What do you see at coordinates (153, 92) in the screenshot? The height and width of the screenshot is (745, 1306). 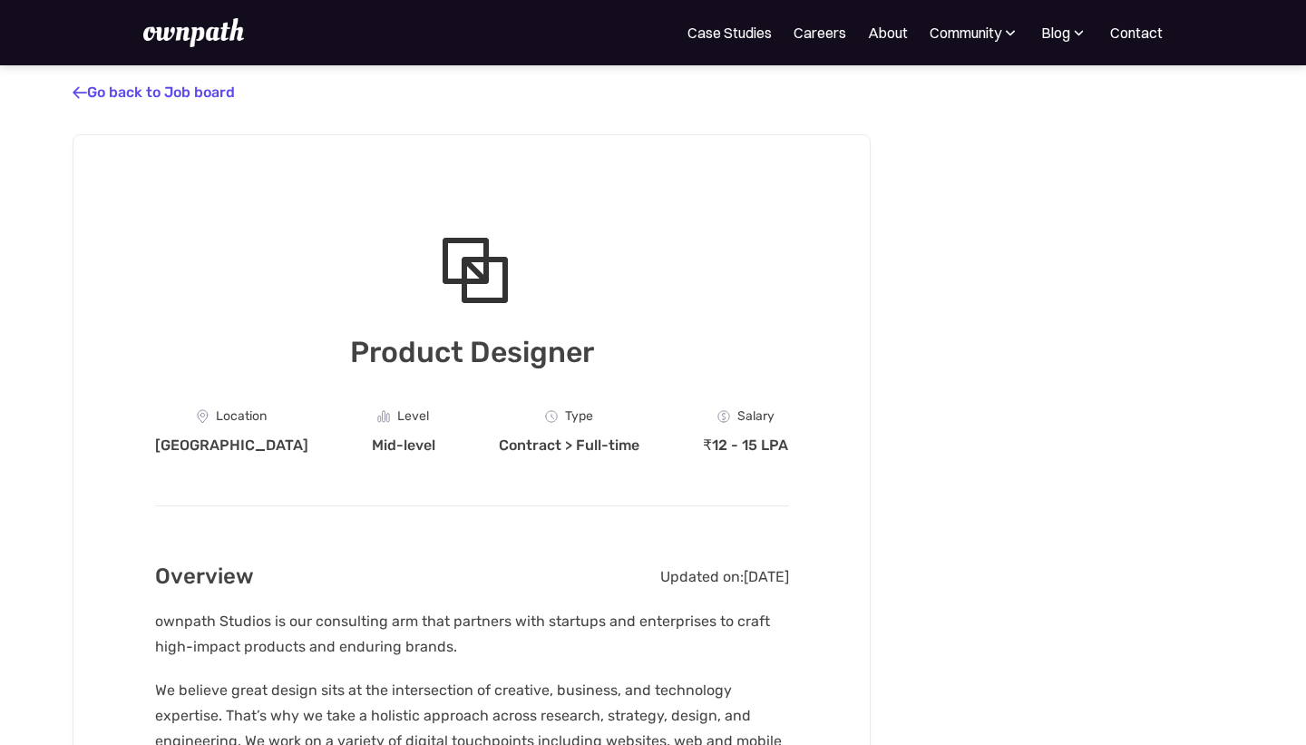 I see `a: Go back to Job board` at bounding box center [153, 92].